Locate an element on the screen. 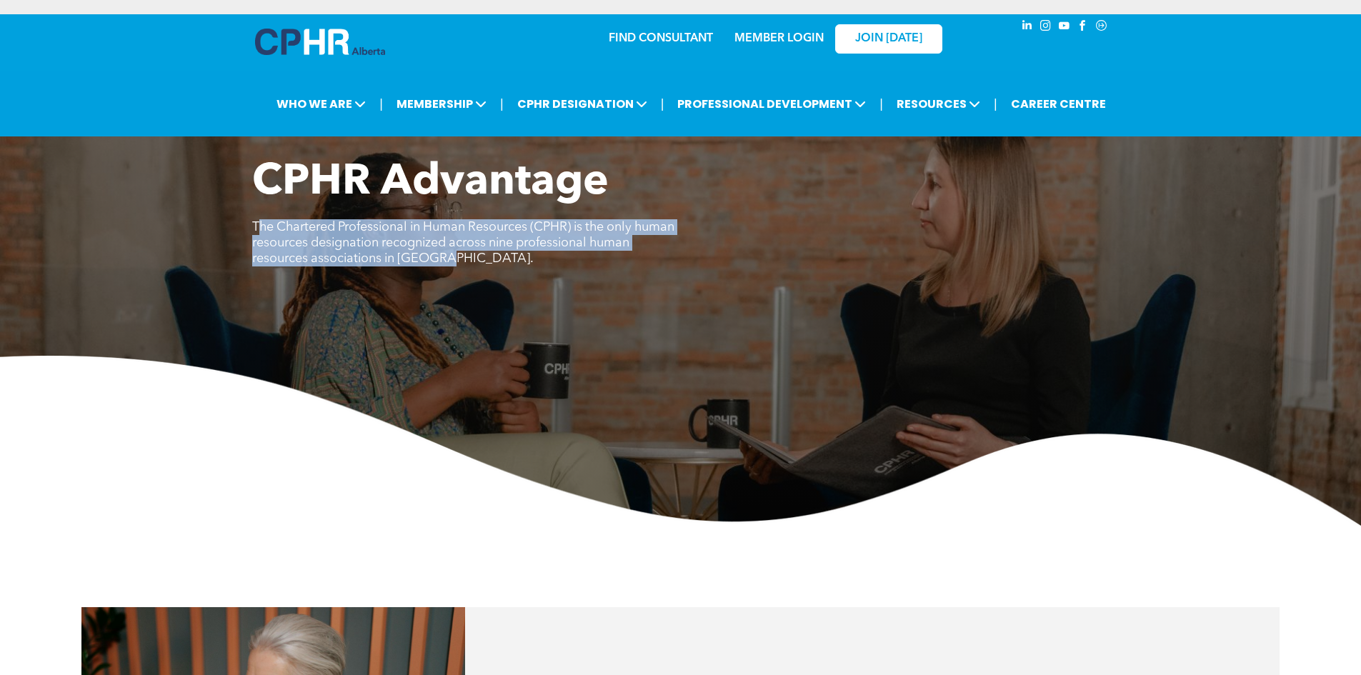 This screenshot has height=675, width=1361. a: FIND CONSULTANT is located at coordinates (661, 39).